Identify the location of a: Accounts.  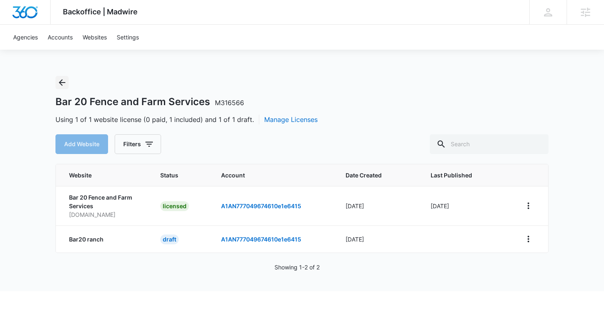
(60, 37).